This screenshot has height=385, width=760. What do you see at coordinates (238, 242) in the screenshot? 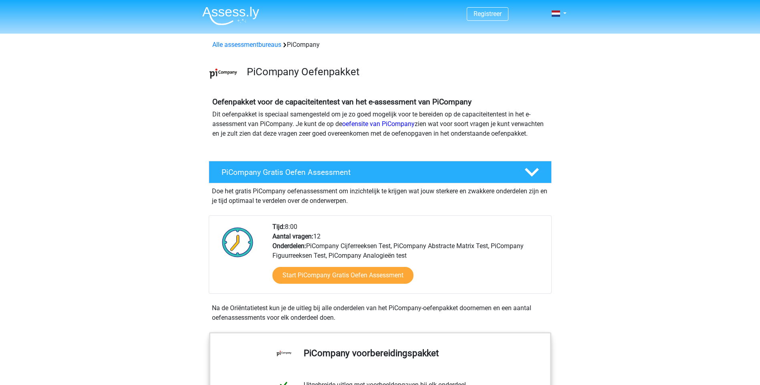
I see `img: Klok` at bounding box center [238, 242].